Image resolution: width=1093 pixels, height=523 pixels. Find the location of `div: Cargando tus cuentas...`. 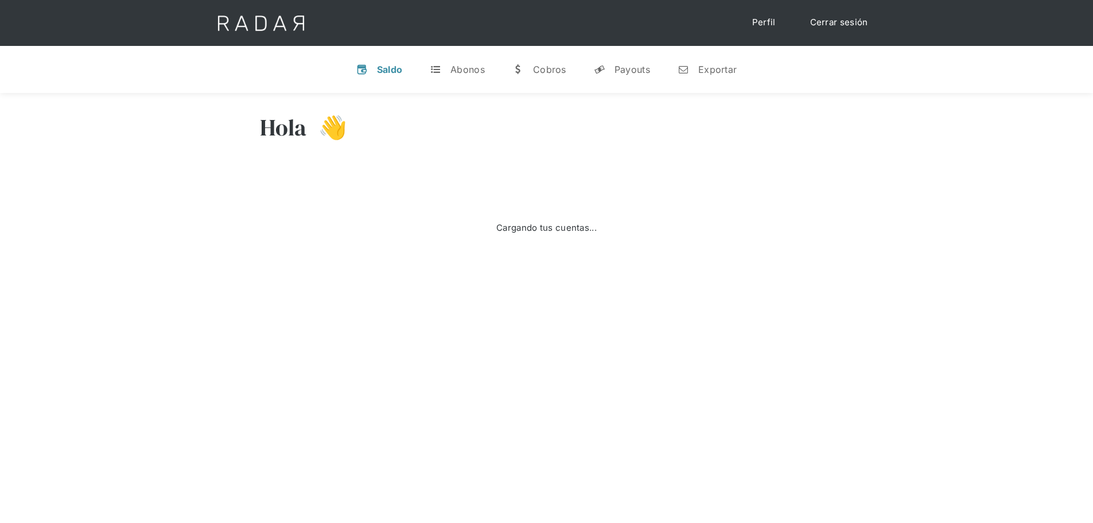

div: Cargando tus cuentas... is located at coordinates (546, 228).